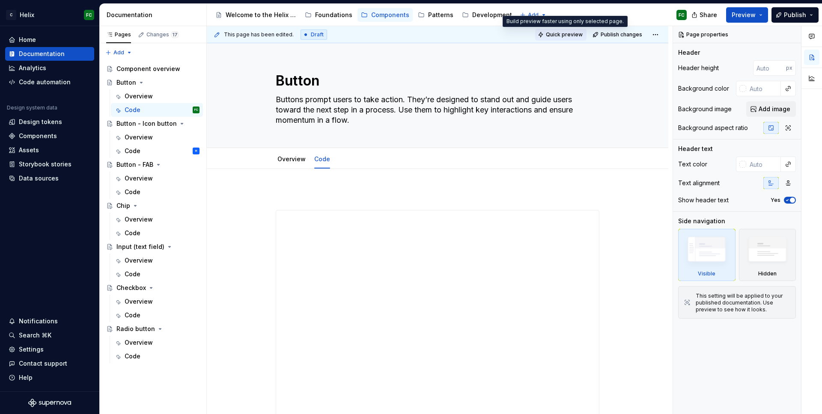  Describe the element at coordinates (146, 124) in the screenshot. I see `div: Button - Icon button` at that location.